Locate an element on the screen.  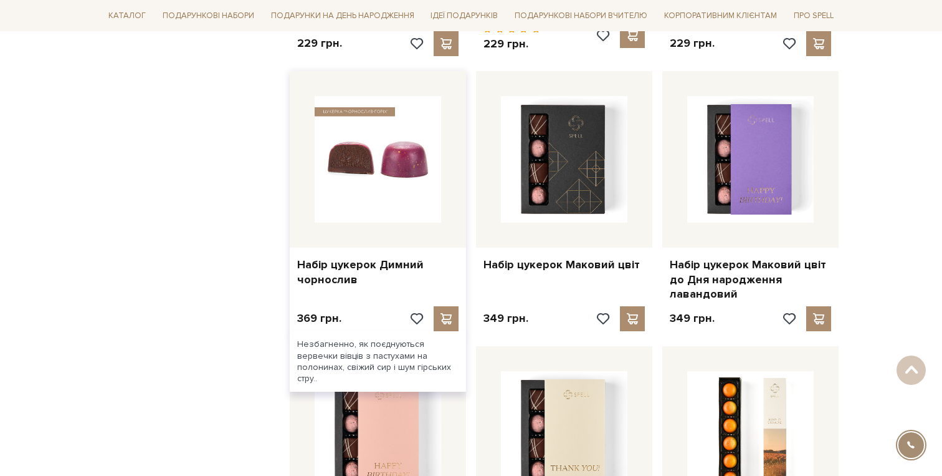
a: Подарункові набори Вчителю is located at coordinates (581, 16).